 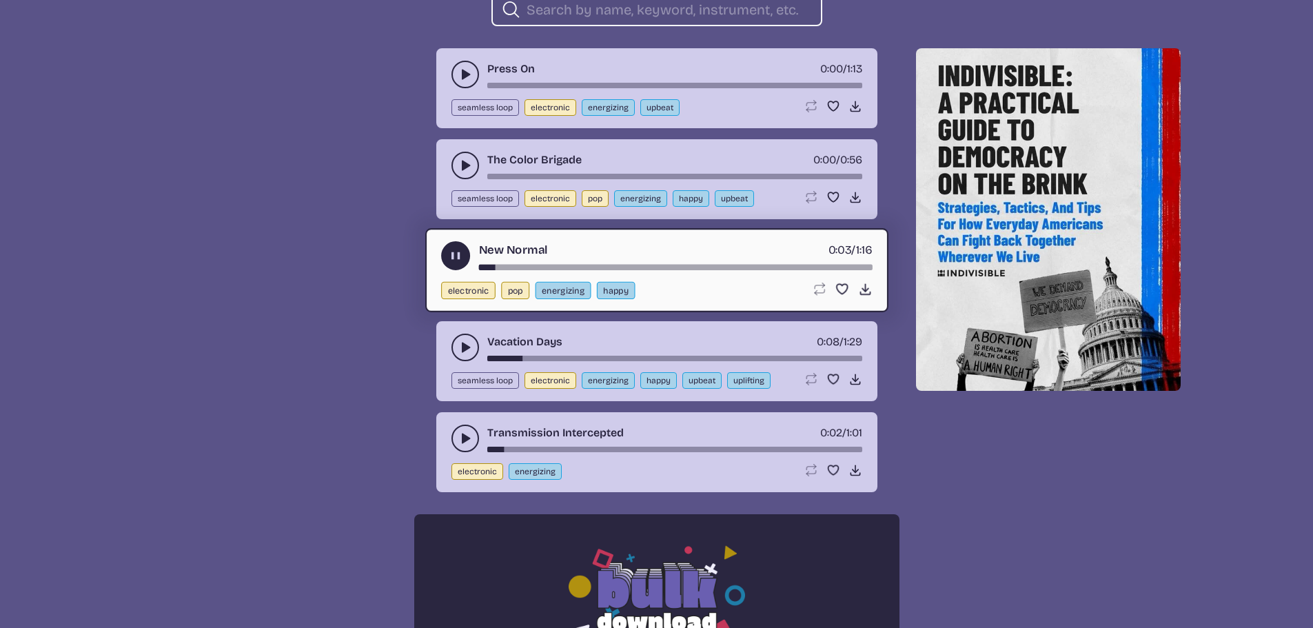 I want to click on a: New Normal, so click(x=513, y=250).